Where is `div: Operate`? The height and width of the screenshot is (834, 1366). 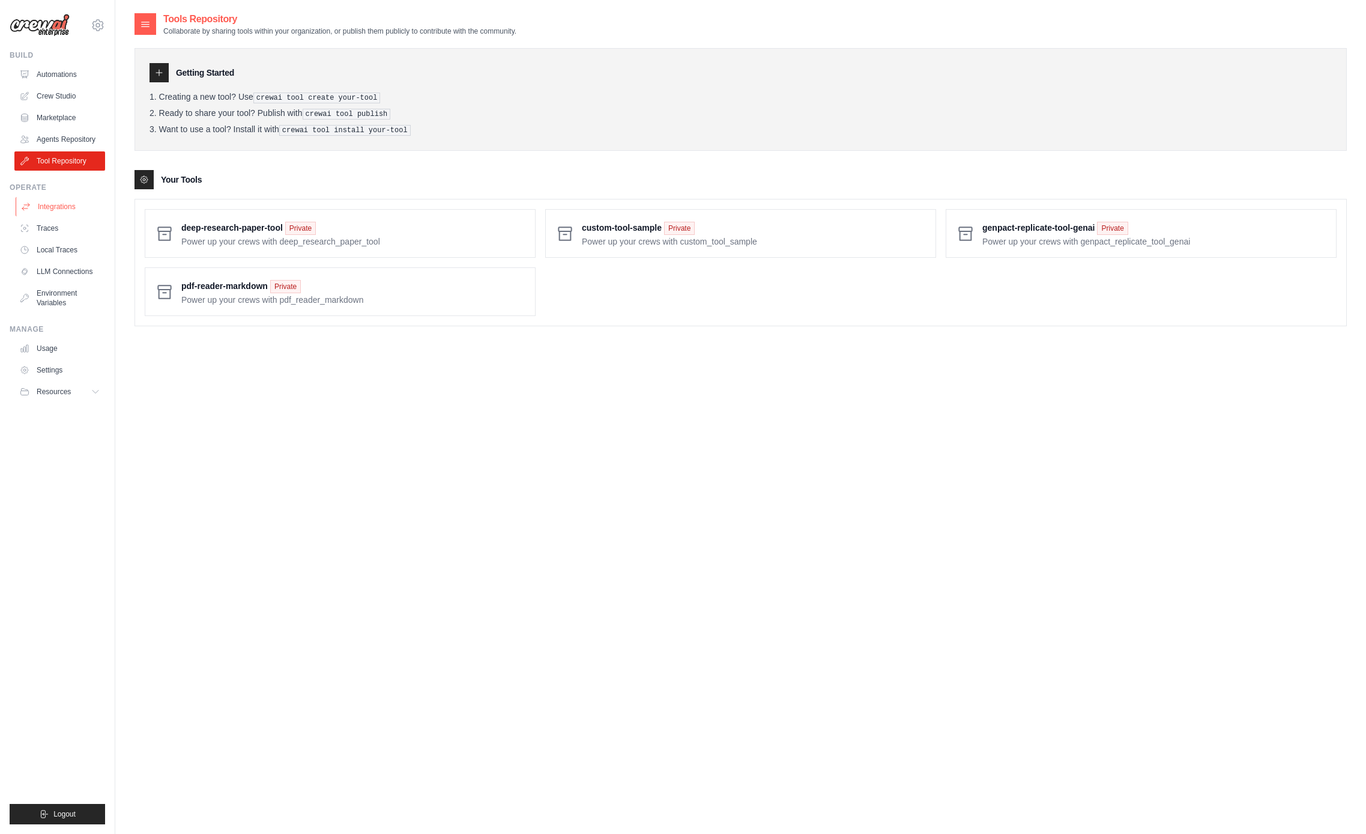 div: Operate is located at coordinates (57, 187).